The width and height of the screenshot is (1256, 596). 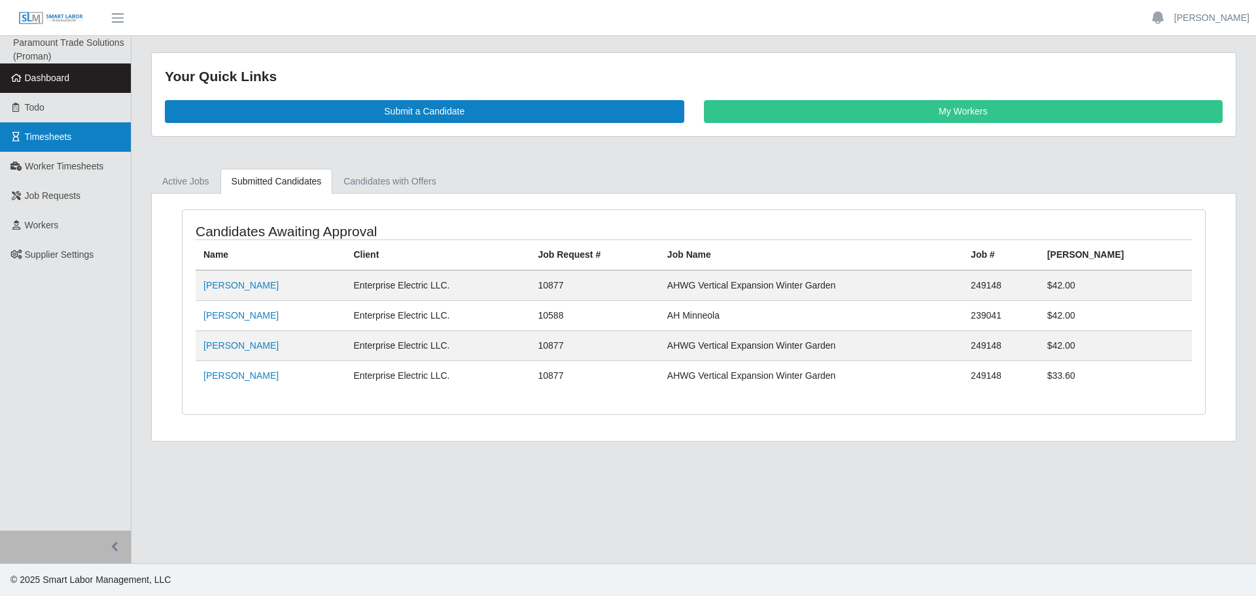 What do you see at coordinates (1001, 254) in the screenshot?
I see `th: Job #` at bounding box center [1001, 254].